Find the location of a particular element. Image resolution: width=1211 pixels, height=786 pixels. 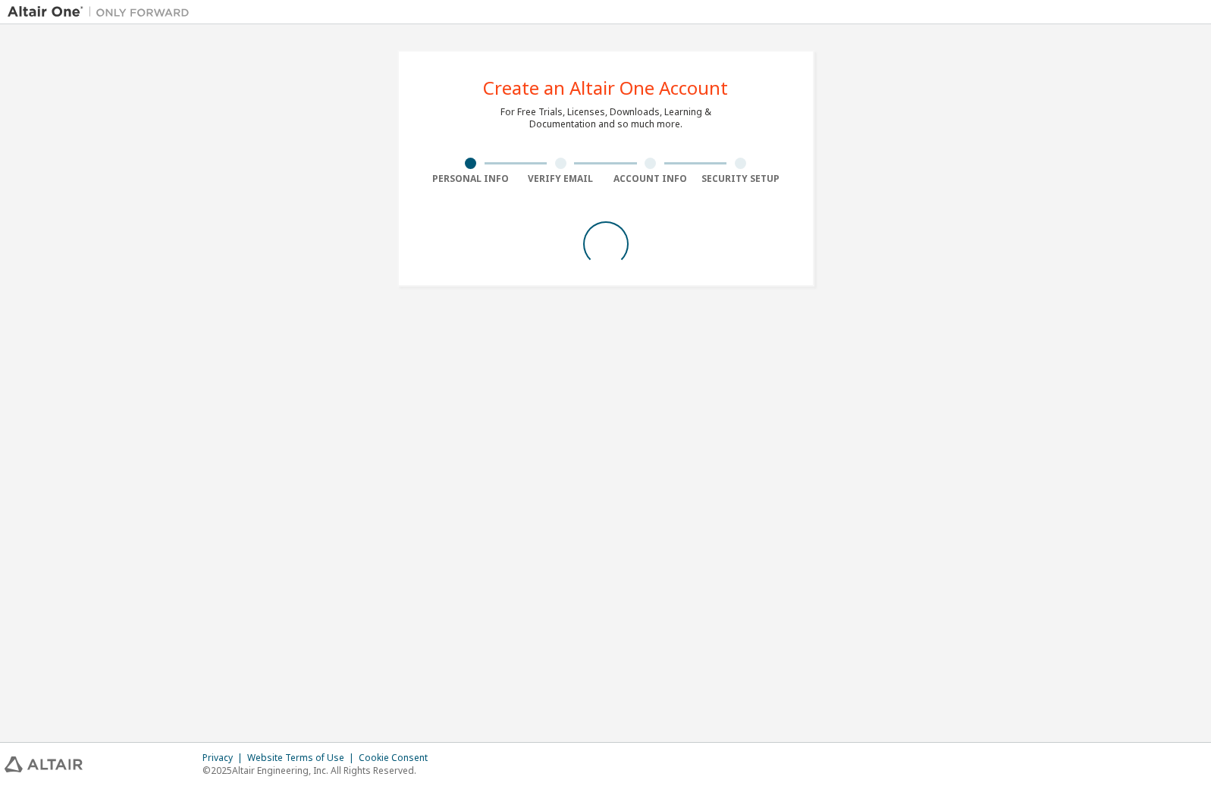

div: Personal Info is located at coordinates (471, 179).